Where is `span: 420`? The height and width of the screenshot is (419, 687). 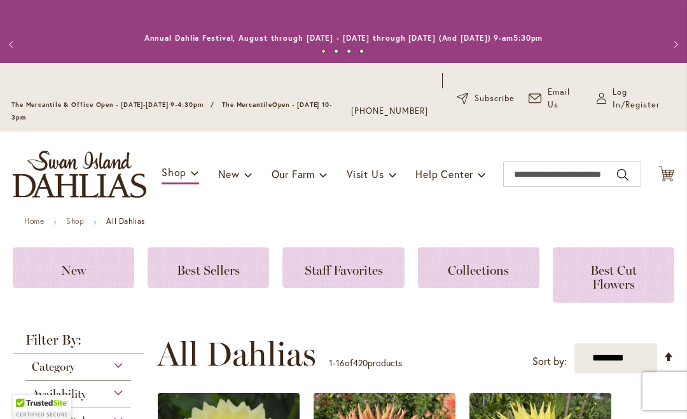
span: 420 is located at coordinates (360, 362).